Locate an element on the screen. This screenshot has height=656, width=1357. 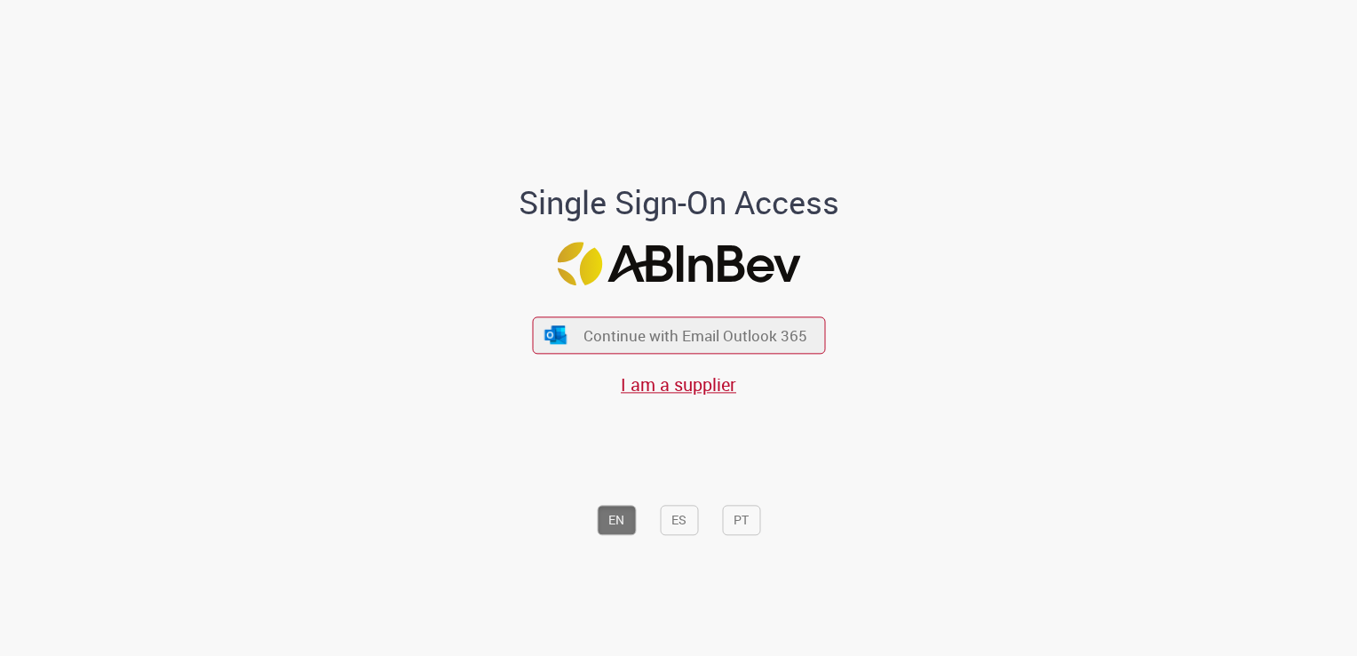
span: I am a supplier is located at coordinates (679, 384).